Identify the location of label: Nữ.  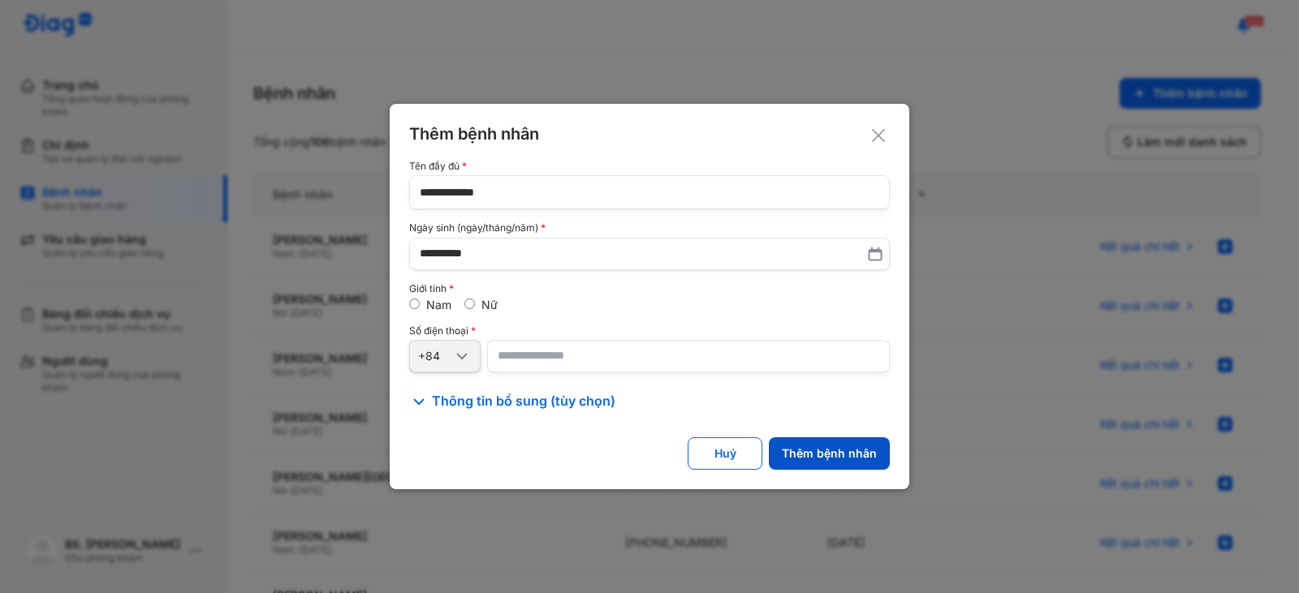
(489, 304).